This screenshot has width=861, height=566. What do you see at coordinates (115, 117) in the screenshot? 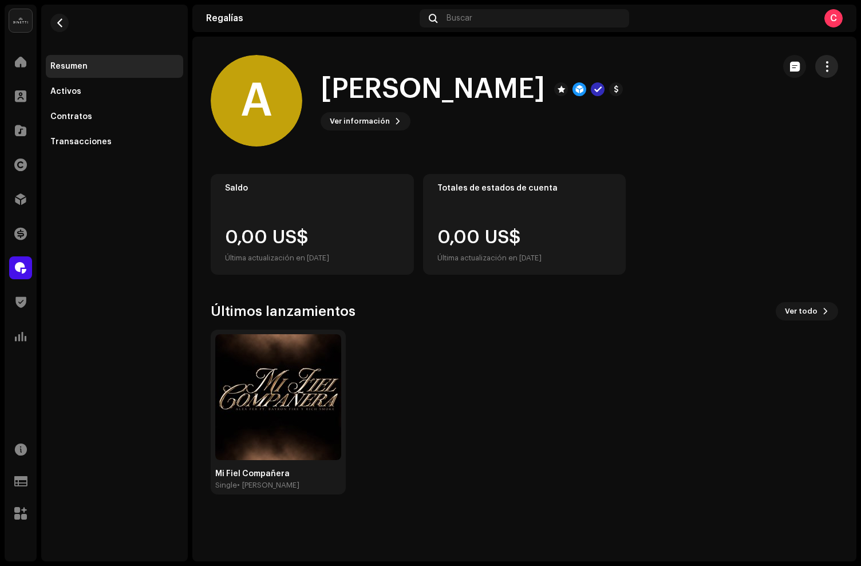
I see `re-m-nav-item: Contratos` at bounding box center [115, 117].